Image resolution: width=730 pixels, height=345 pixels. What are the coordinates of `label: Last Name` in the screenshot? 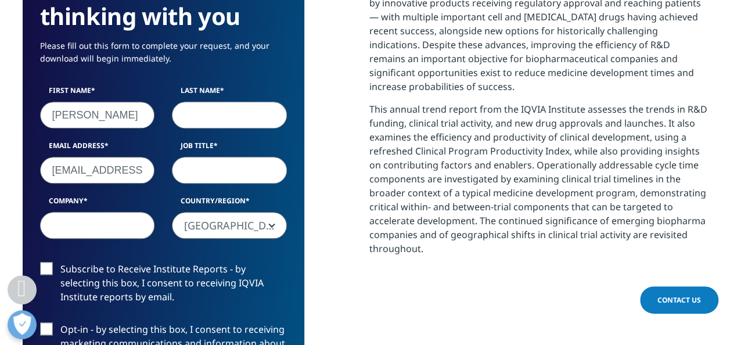 It's located at (229, 93).